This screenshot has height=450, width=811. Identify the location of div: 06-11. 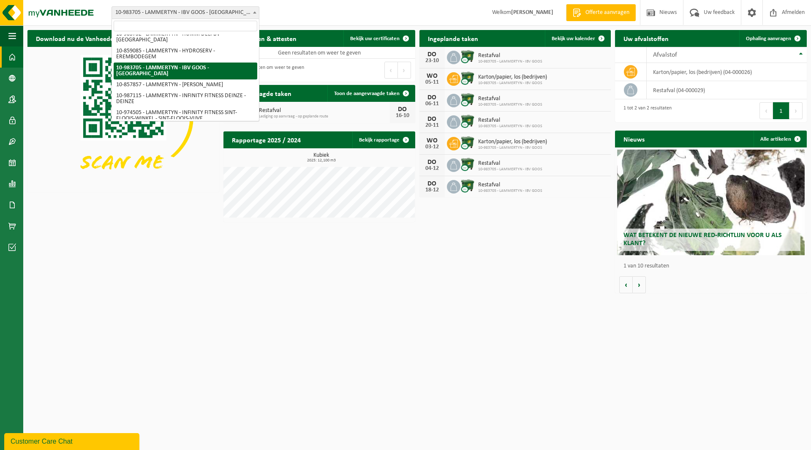
(432, 104).